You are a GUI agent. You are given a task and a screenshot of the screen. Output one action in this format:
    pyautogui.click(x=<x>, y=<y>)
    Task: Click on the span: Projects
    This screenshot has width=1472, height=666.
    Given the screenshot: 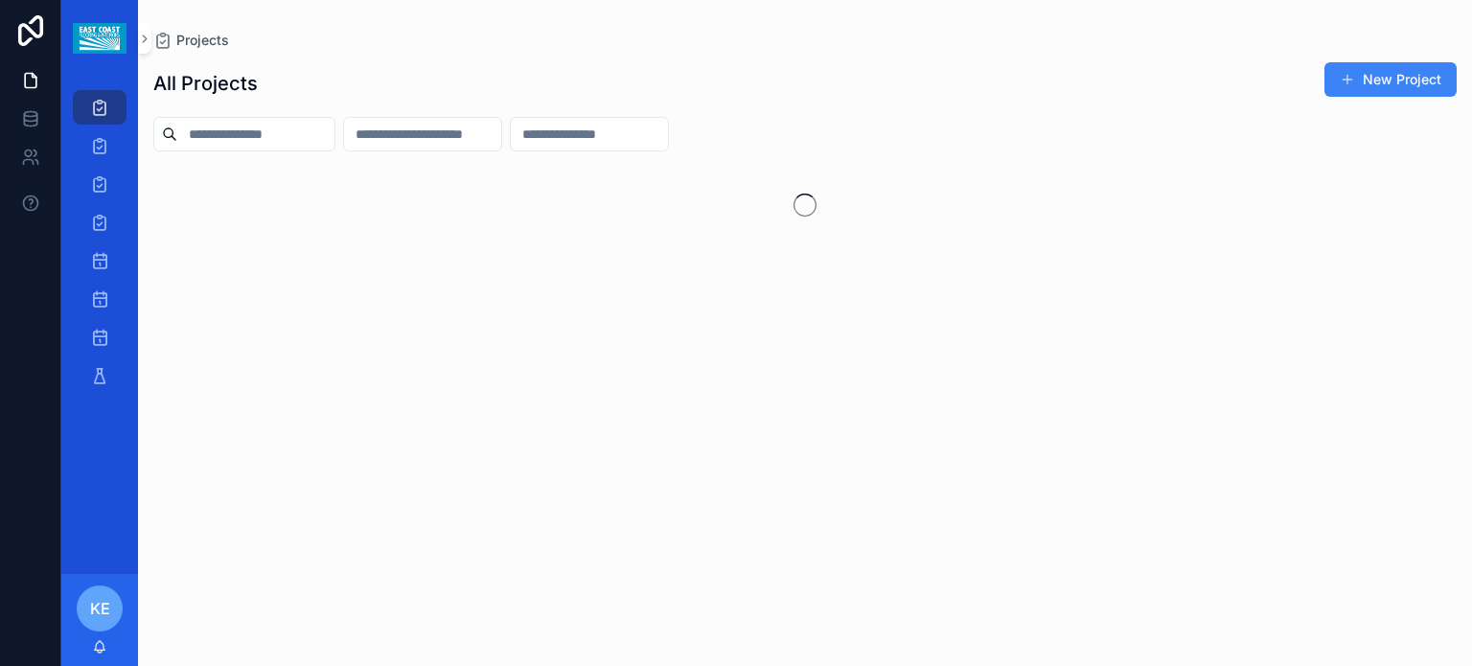 What is the action you would take?
    pyautogui.click(x=202, y=40)
    